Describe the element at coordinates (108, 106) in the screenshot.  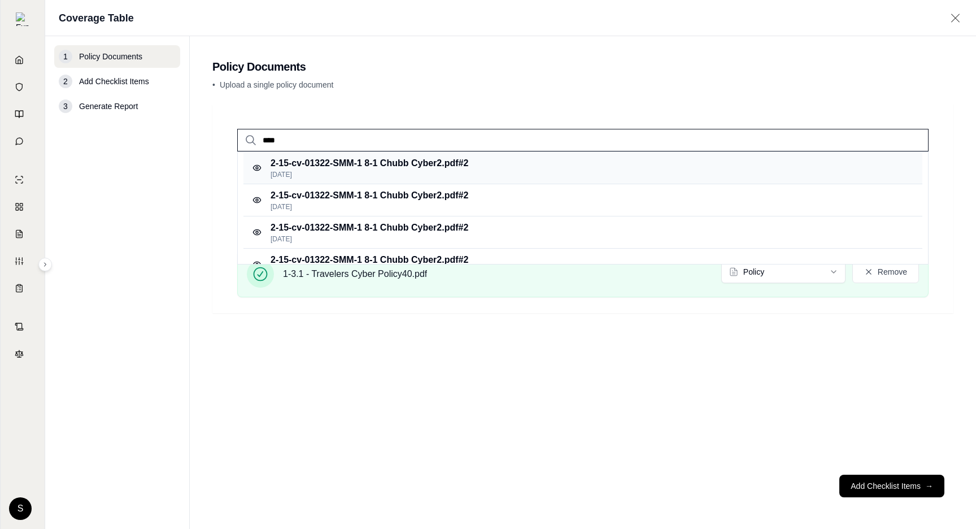
I see `span: Generate Report` at that location.